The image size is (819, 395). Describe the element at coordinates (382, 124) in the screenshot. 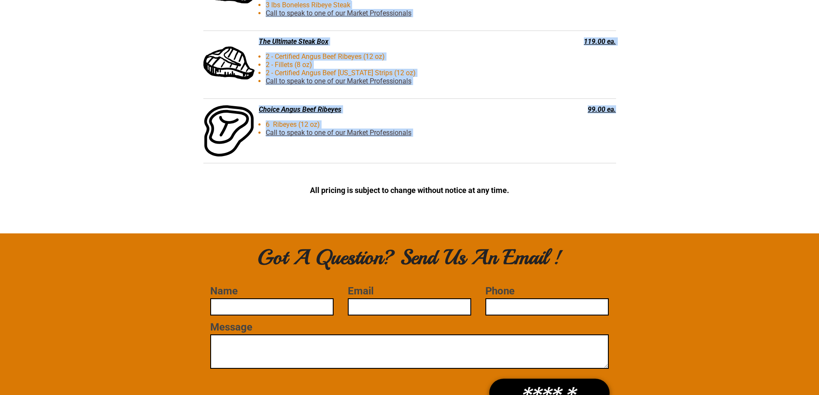

I see `li: 6 Ribeyes (12 oz)` at that location.